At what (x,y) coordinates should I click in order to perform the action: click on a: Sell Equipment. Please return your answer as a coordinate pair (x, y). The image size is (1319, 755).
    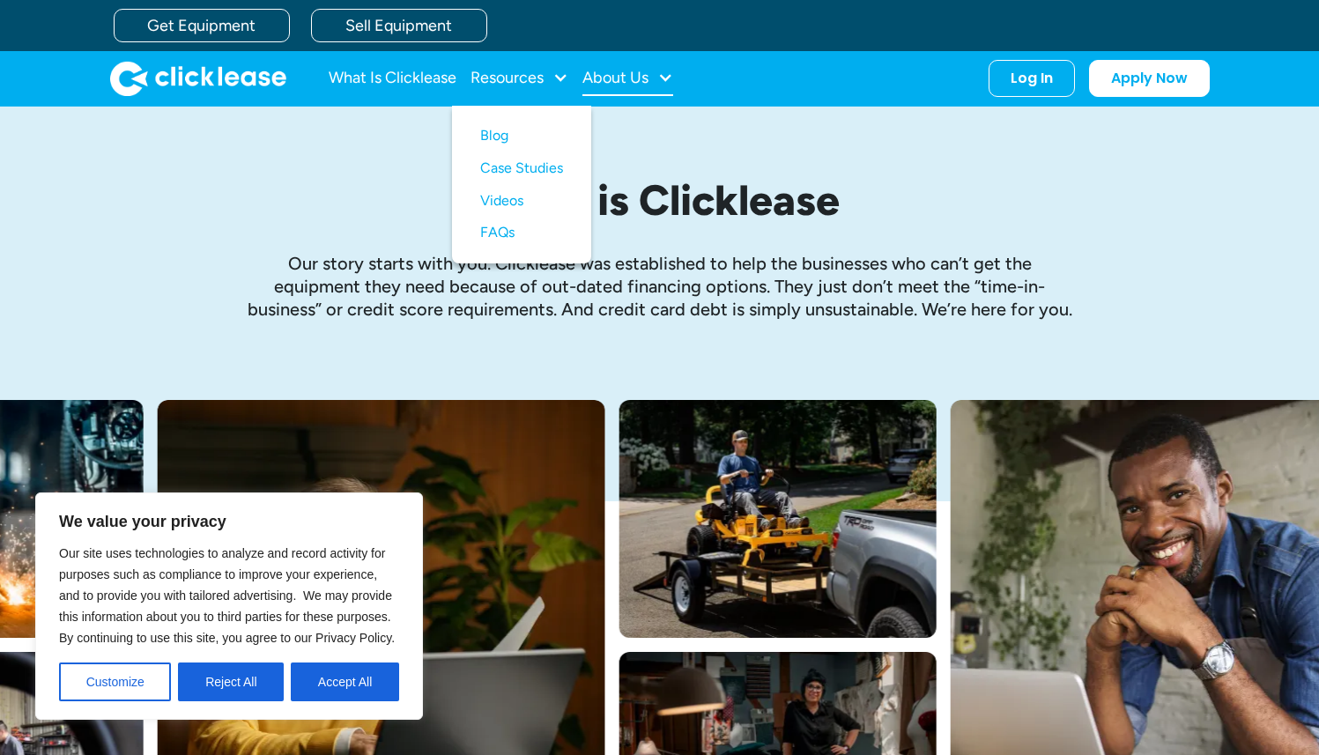
    Looking at the image, I should click on (399, 26).